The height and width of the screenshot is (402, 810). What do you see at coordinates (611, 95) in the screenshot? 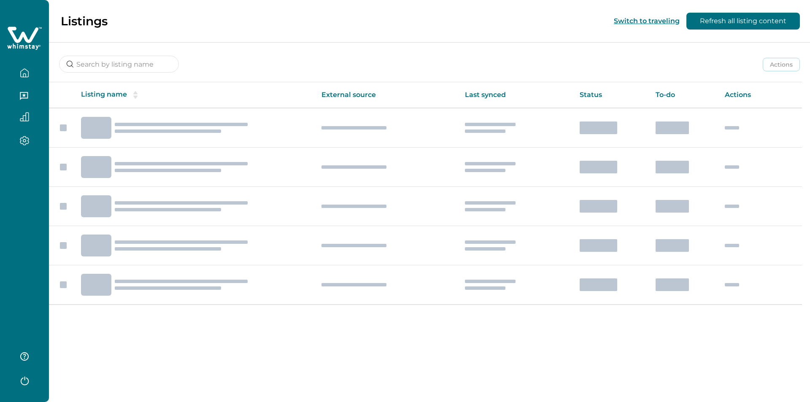
I see `th: Status` at bounding box center [611, 95].